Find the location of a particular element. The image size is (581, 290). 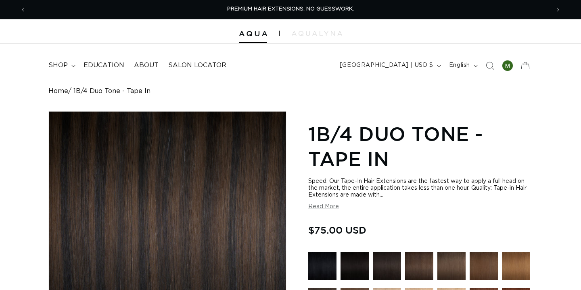

span: 1B/4 Duo Tone - Tape In is located at coordinates (112, 91).